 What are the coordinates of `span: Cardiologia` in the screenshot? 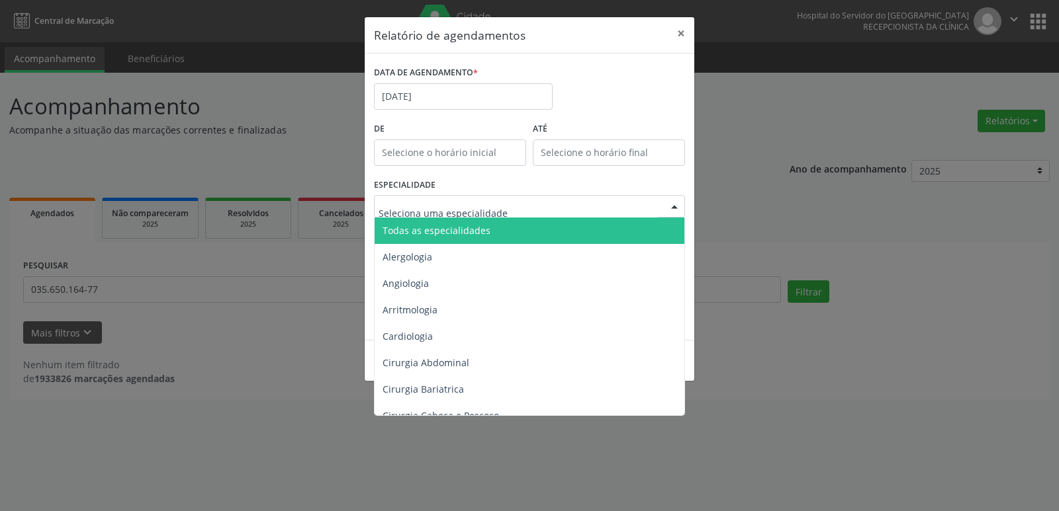 It's located at (408, 336).